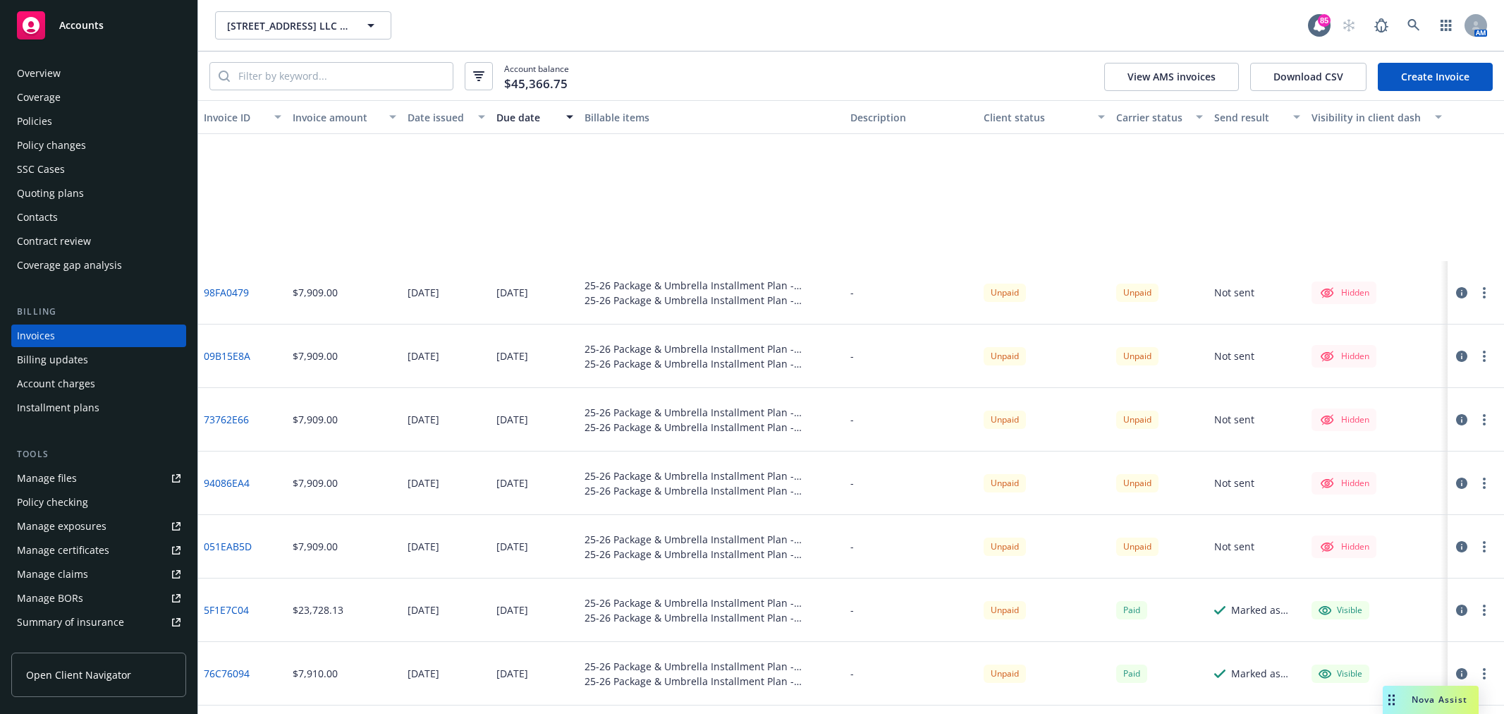 The width and height of the screenshot is (1504, 714). What do you see at coordinates (52, 502) in the screenshot?
I see `div: Policy checking` at bounding box center [52, 502].